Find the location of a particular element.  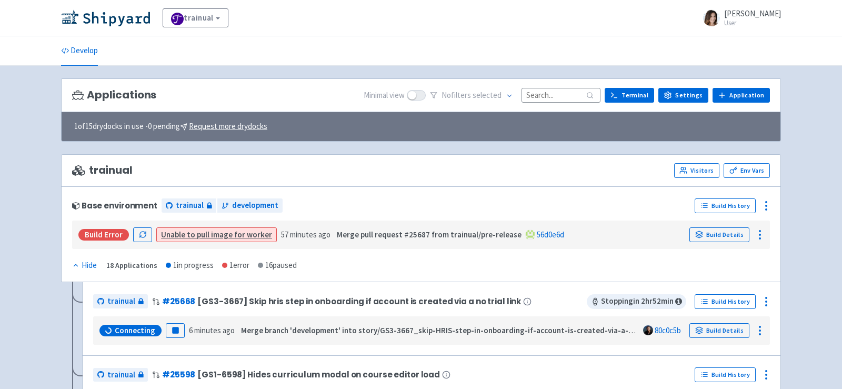

a: development is located at coordinates (250, 205).